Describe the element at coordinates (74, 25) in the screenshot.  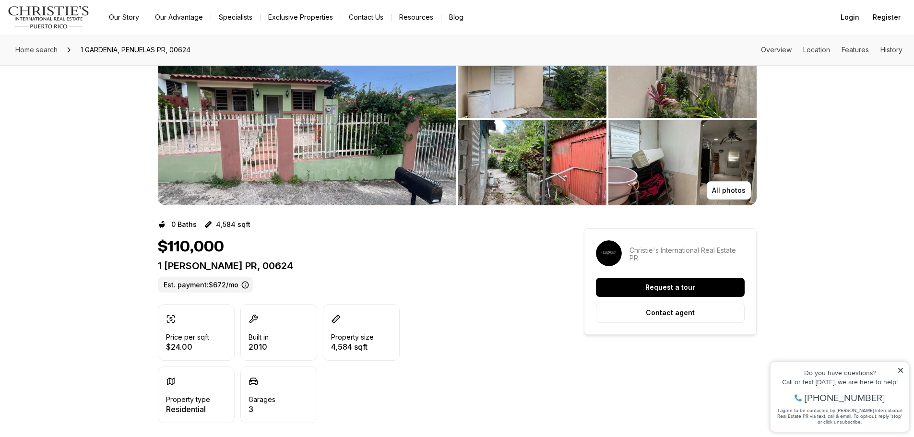
I see `div: Do you have questions?` at that location.